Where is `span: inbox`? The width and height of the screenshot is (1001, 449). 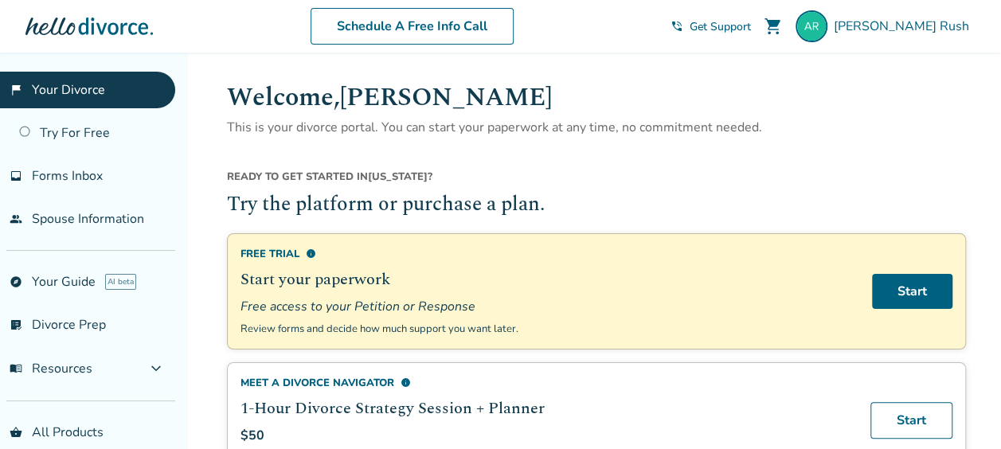 span: inbox is located at coordinates (16, 176).